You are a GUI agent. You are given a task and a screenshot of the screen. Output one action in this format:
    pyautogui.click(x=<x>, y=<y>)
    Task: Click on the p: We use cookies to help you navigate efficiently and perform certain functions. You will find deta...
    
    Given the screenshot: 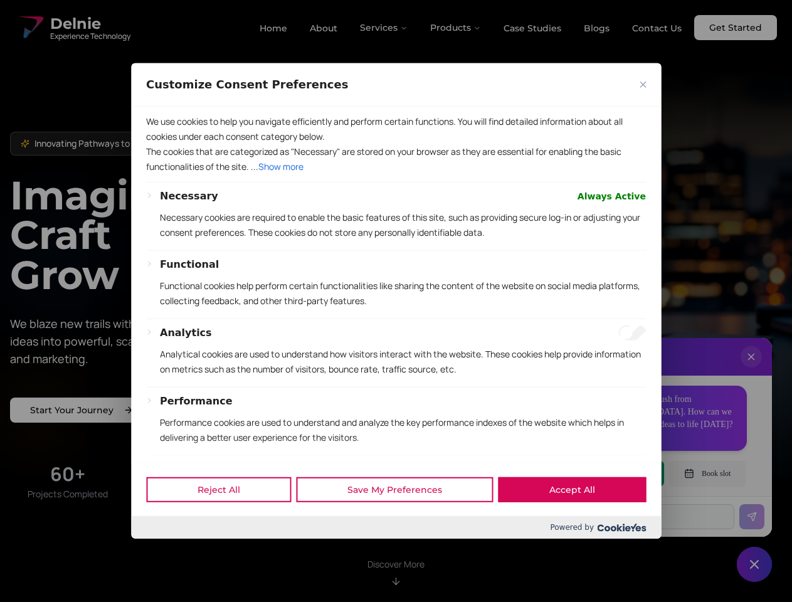 What is the action you would take?
    pyautogui.click(x=396, y=129)
    